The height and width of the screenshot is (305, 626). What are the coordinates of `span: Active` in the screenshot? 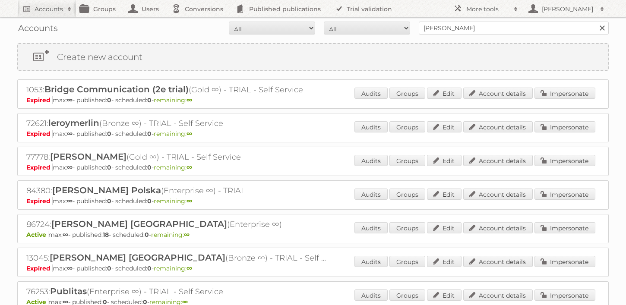 It's located at (37, 235).